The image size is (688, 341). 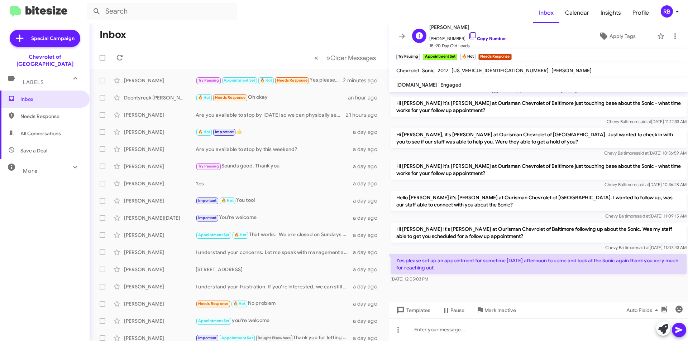 I want to click on span: Save a Deal, so click(x=34, y=151).